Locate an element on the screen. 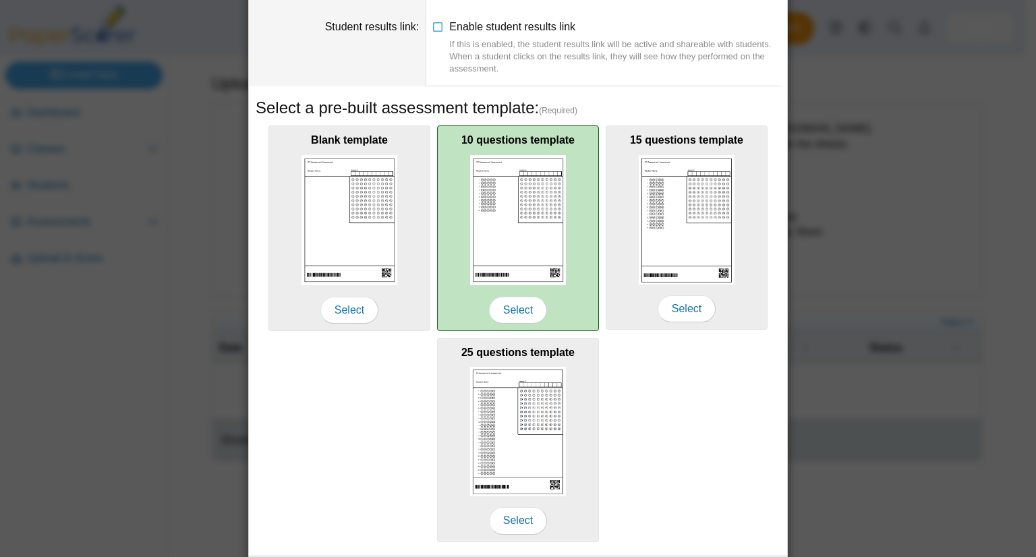  img: scan_sheet_15_questions.png is located at coordinates (687, 220).